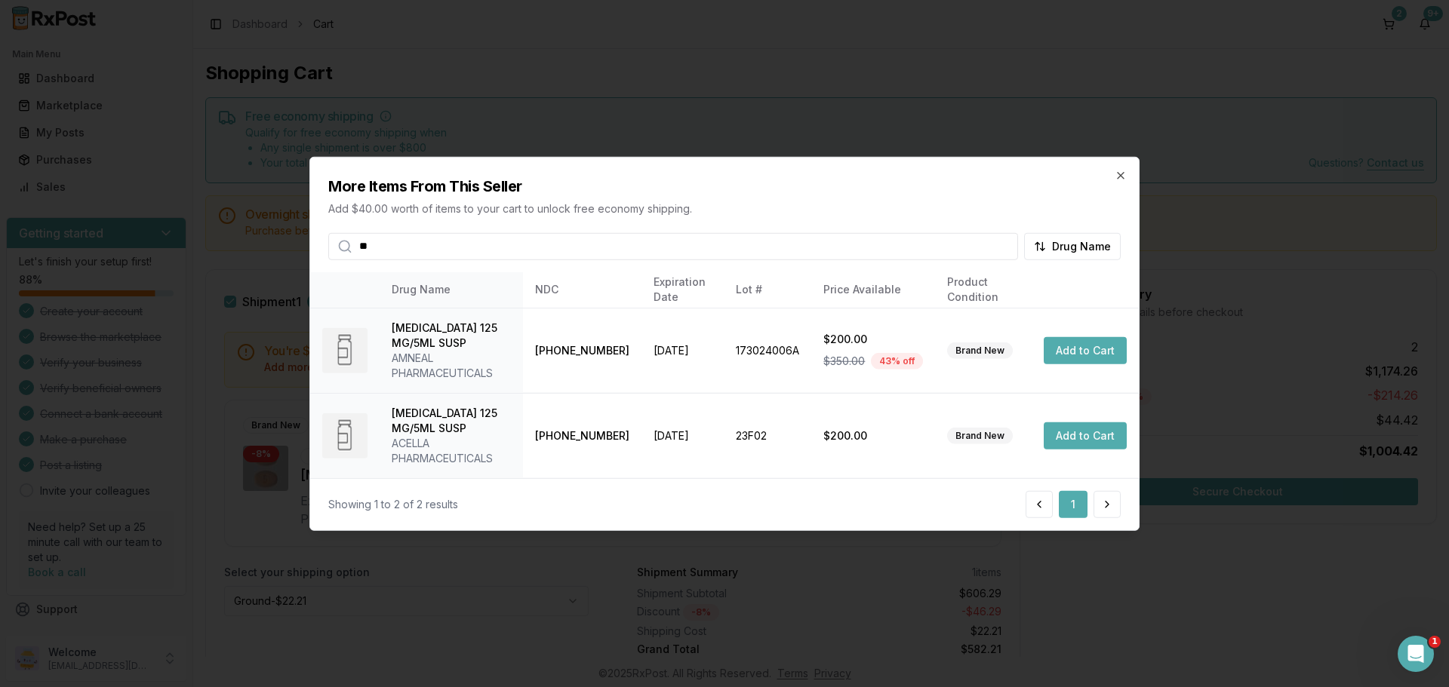 Image resolution: width=1449 pixels, height=687 pixels. Describe the element at coordinates (682, 290) in the screenshot. I see `th: Expiration Date` at that location.